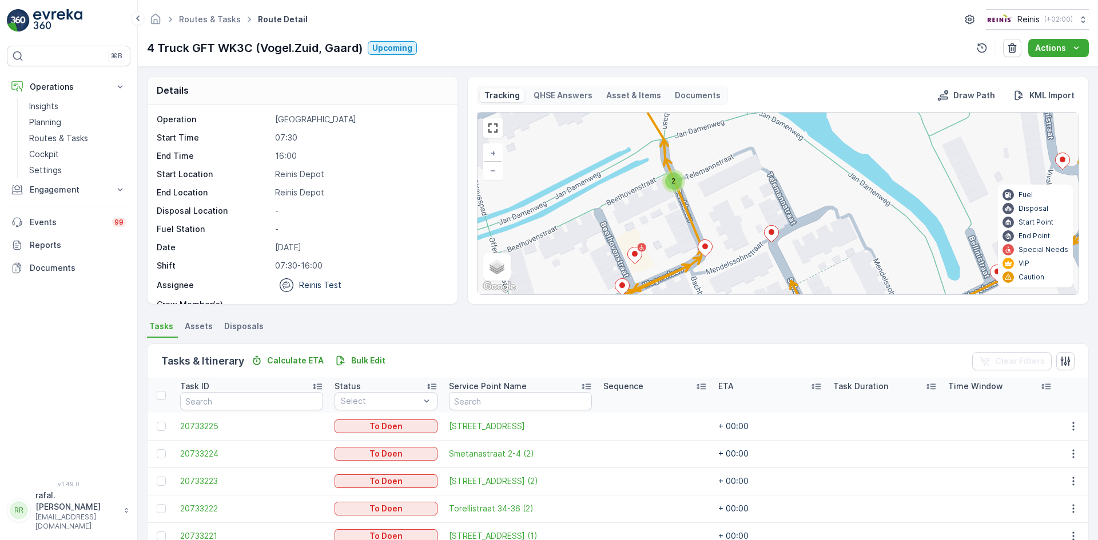 Image resolution: width=1098 pixels, height=540 pixels. I want to click on div: 2, so click(674, 181).